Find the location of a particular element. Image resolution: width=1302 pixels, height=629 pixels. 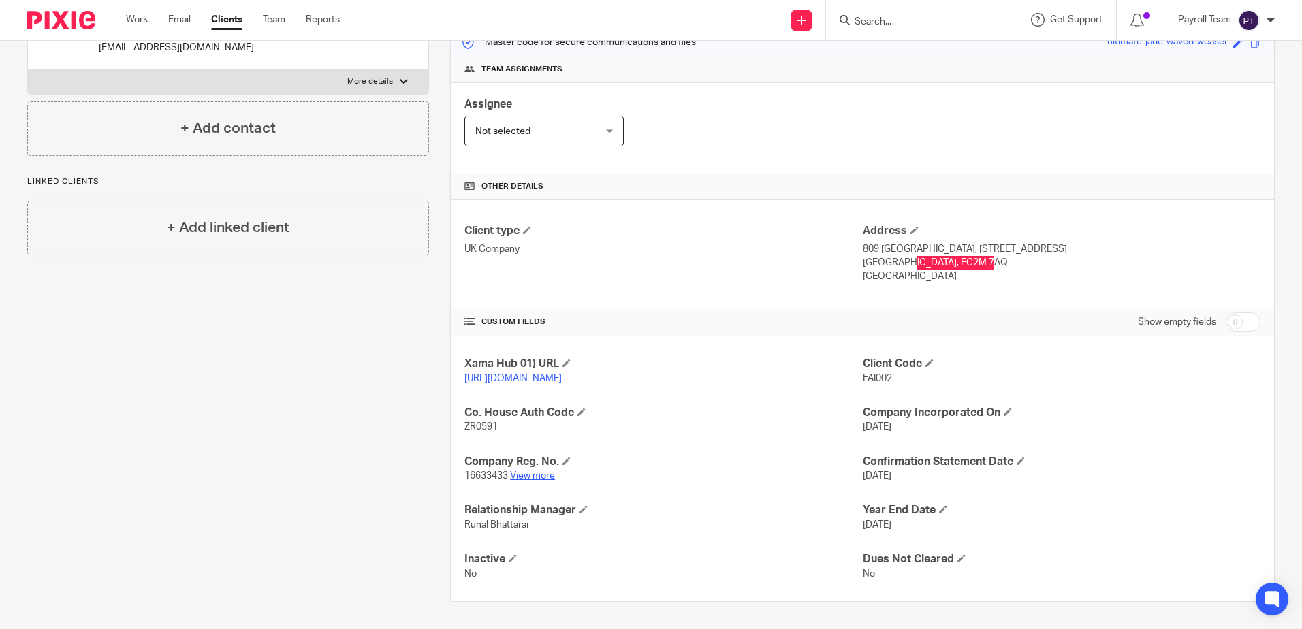

h4: Dues Not Cleared is located at coordinates (1062, 559).